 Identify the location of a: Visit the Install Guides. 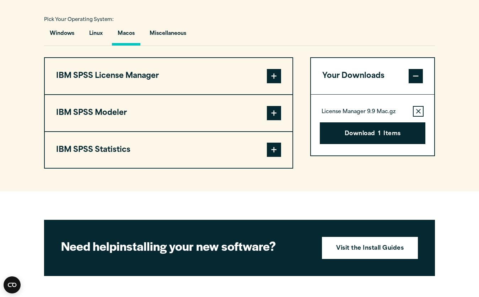
(370, 248).